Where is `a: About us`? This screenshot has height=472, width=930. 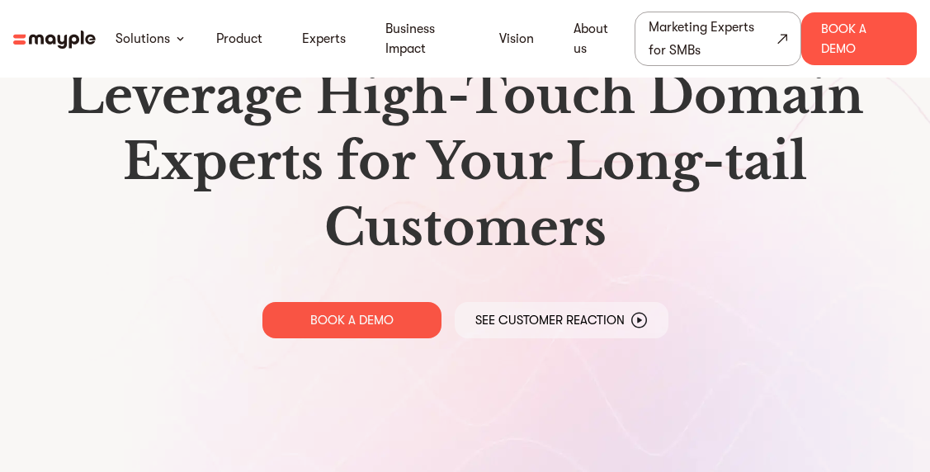 a: About us is located at coordinates (594, 39).